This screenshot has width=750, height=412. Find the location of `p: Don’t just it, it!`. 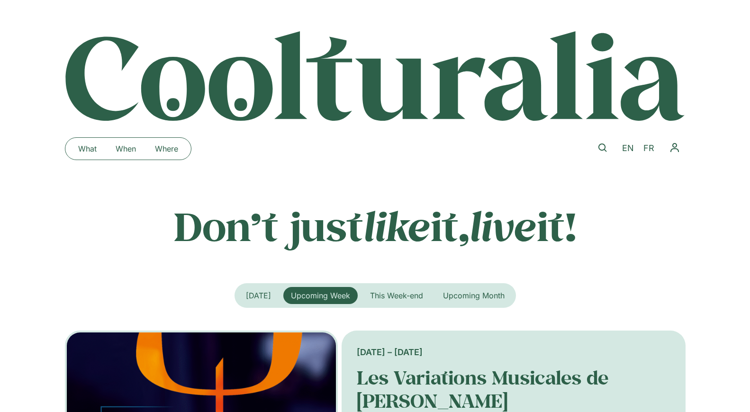

p: Don’t just it, it! is located at coordinates (375, 226).